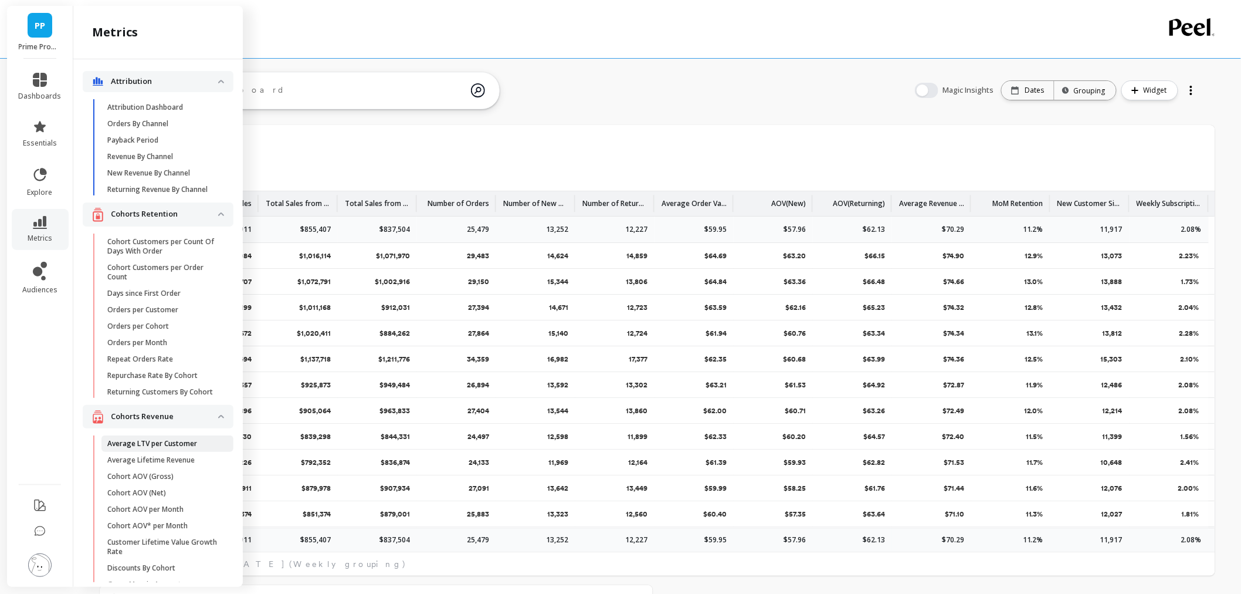 The width and height of the screenshot is (1241, 594). What do you see at coordinates (316, 540) in the screenshot?
I see `p: $855,407` at bounding box center [316, 540].